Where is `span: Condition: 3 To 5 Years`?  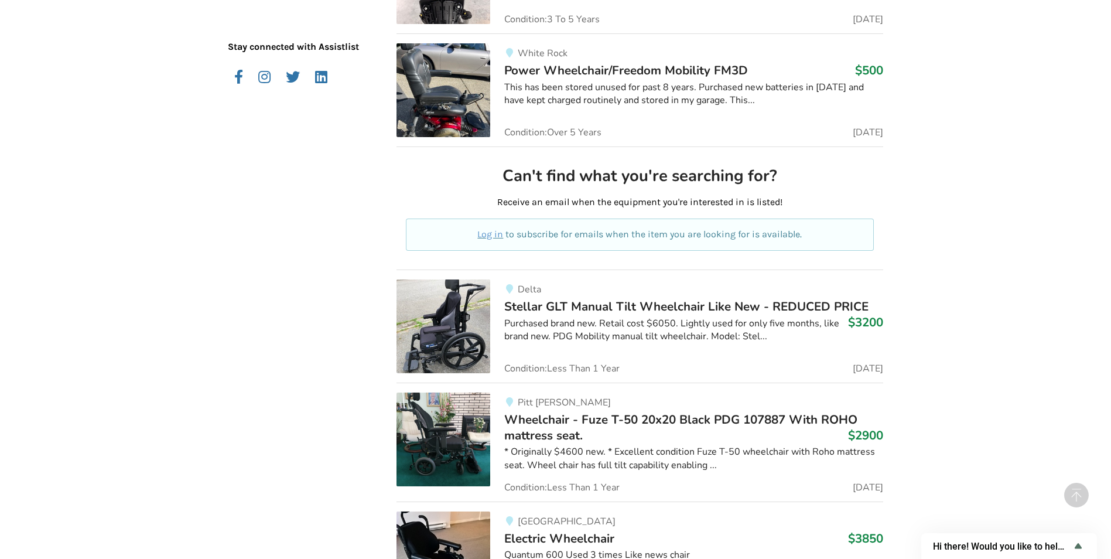 span: Condition: 3 To 5 Years is located at coordinates (552, 19).